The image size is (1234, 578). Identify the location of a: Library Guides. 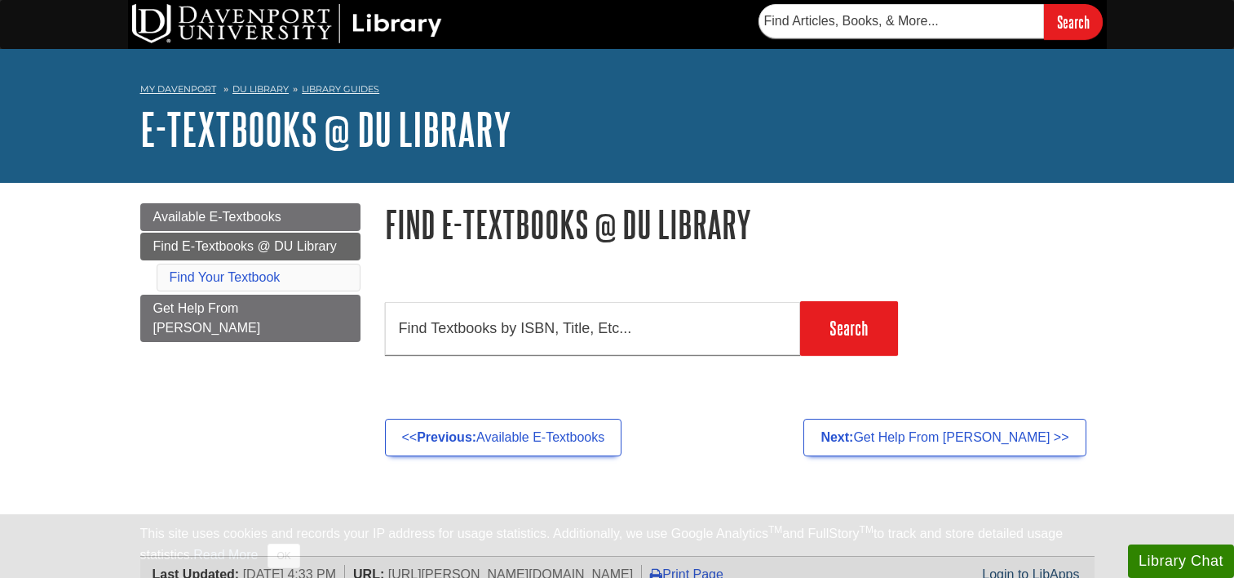
(340, 89).